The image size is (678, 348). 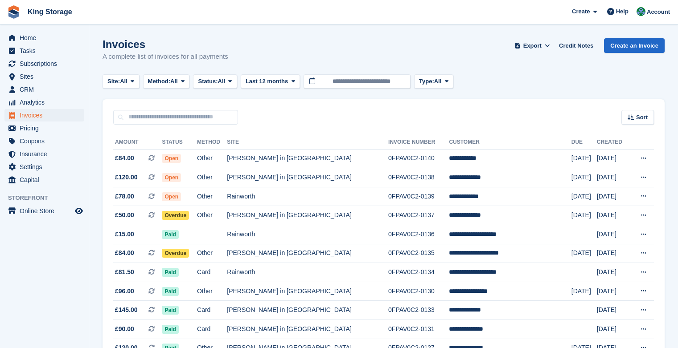 I want to click on th: Invoice Number, so click(x=418, y=143).